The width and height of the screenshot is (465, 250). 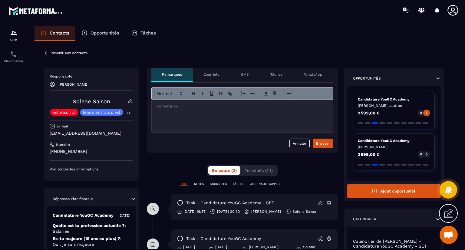 I want to click on span: Terminés (14), so click(x=259, y=171).